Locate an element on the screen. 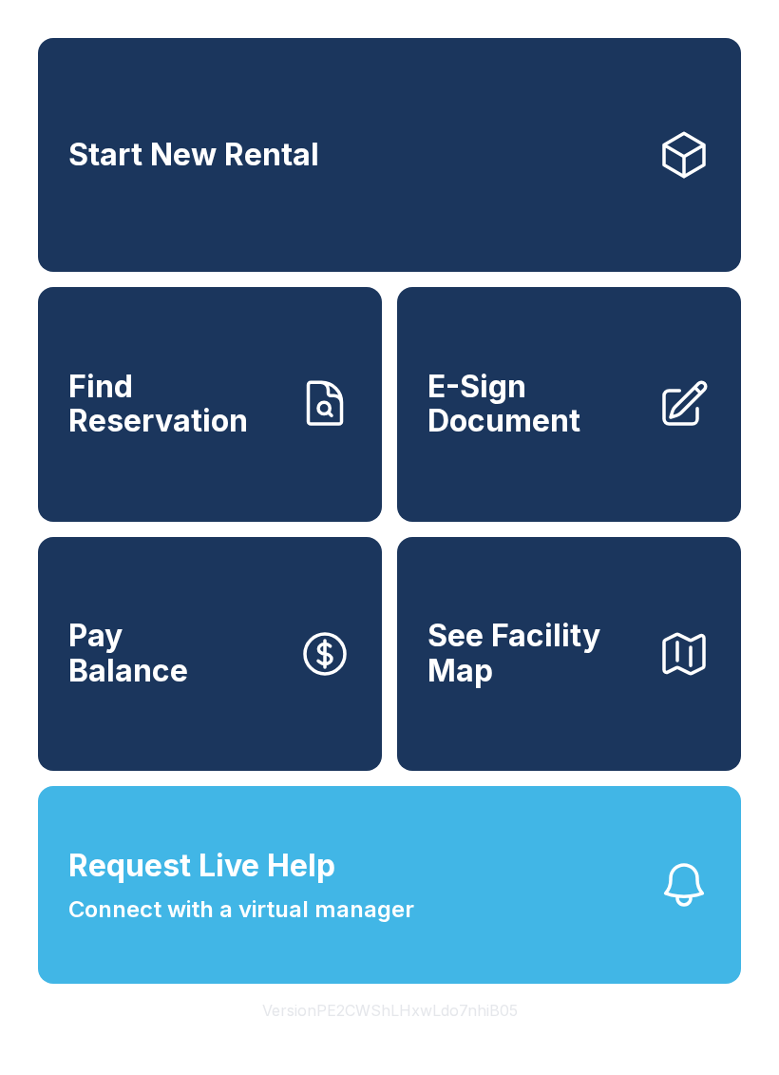 The width and height of the screenshot is (779, 1075). button: VersionPE2CWShLHxwLdo7nhiB05 is located at coordinates (390, 1010).